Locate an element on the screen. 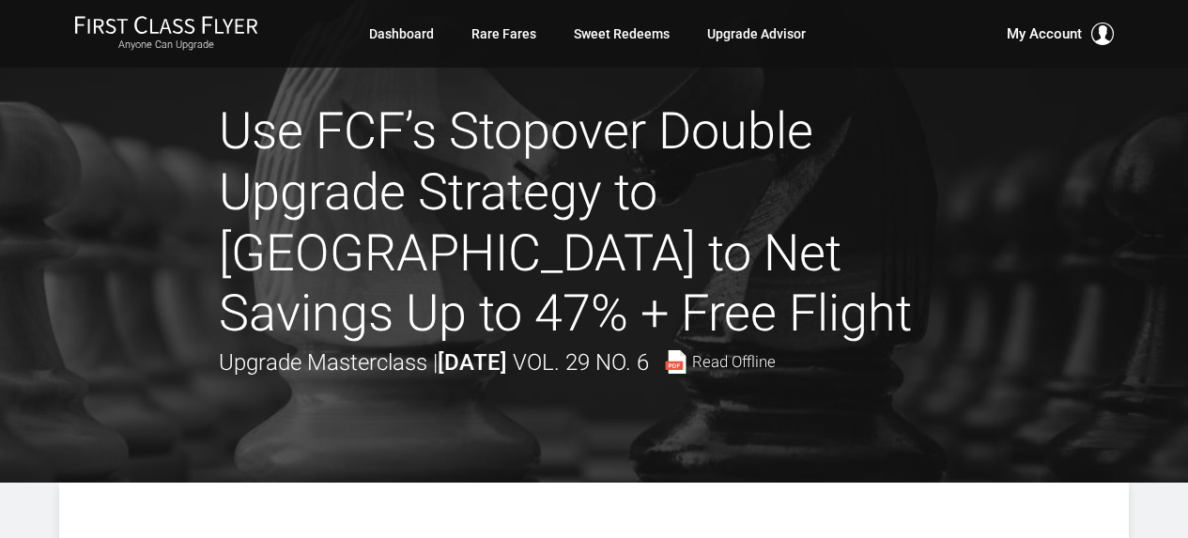 The image size is (1188, 538). img: First Class Flyer is located at coordinates (166, 24).